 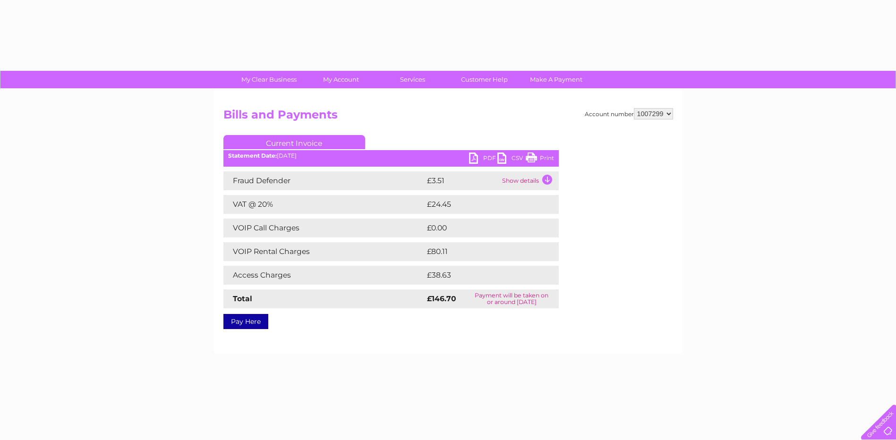 What do you see at coordinates (442, 299) in the screenshot?
I see `strong: £146.70` at bounding box center [442, 299].